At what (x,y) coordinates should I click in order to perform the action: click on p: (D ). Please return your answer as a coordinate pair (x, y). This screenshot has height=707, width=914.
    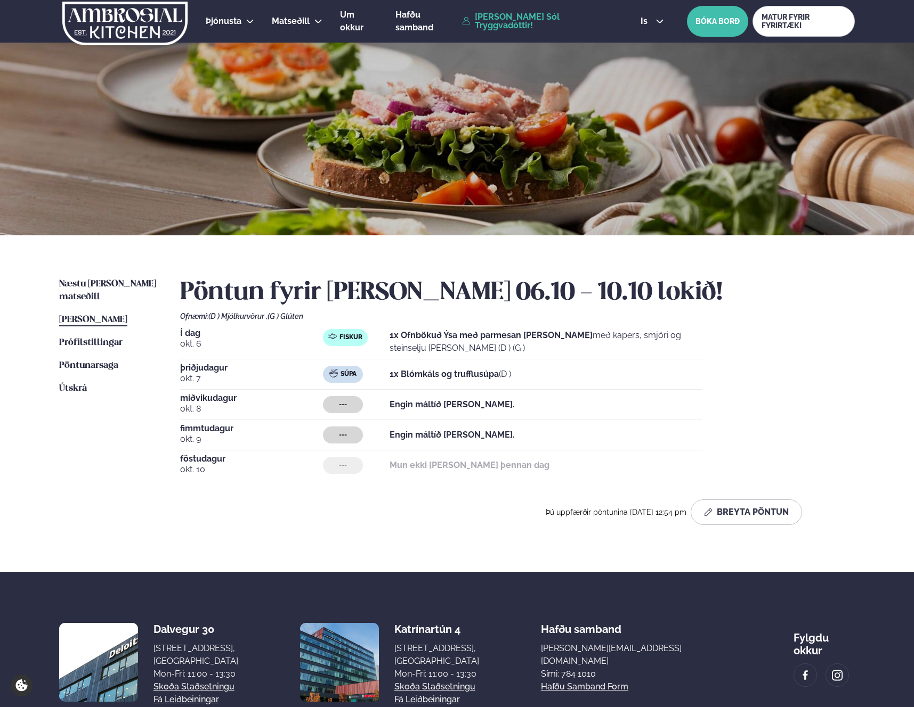
    Looking at the image, I should click on (450, 375).